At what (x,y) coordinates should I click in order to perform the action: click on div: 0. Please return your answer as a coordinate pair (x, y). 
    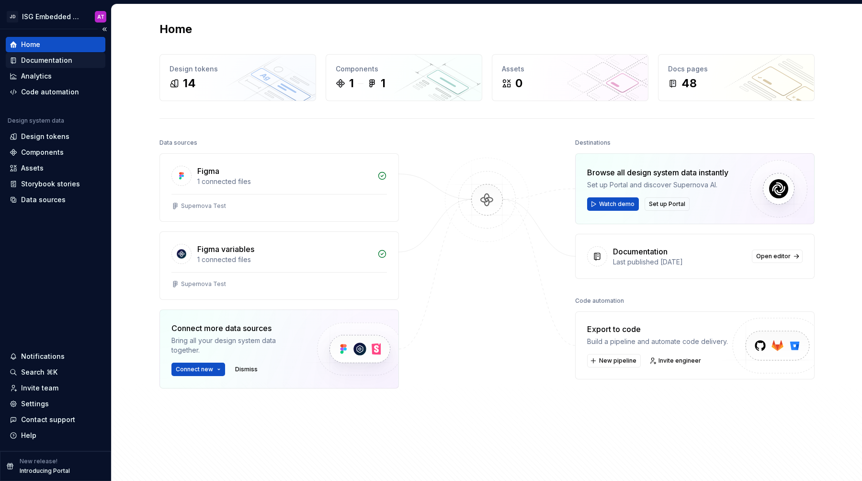
    Looking at the image, I should click on (519, 83).